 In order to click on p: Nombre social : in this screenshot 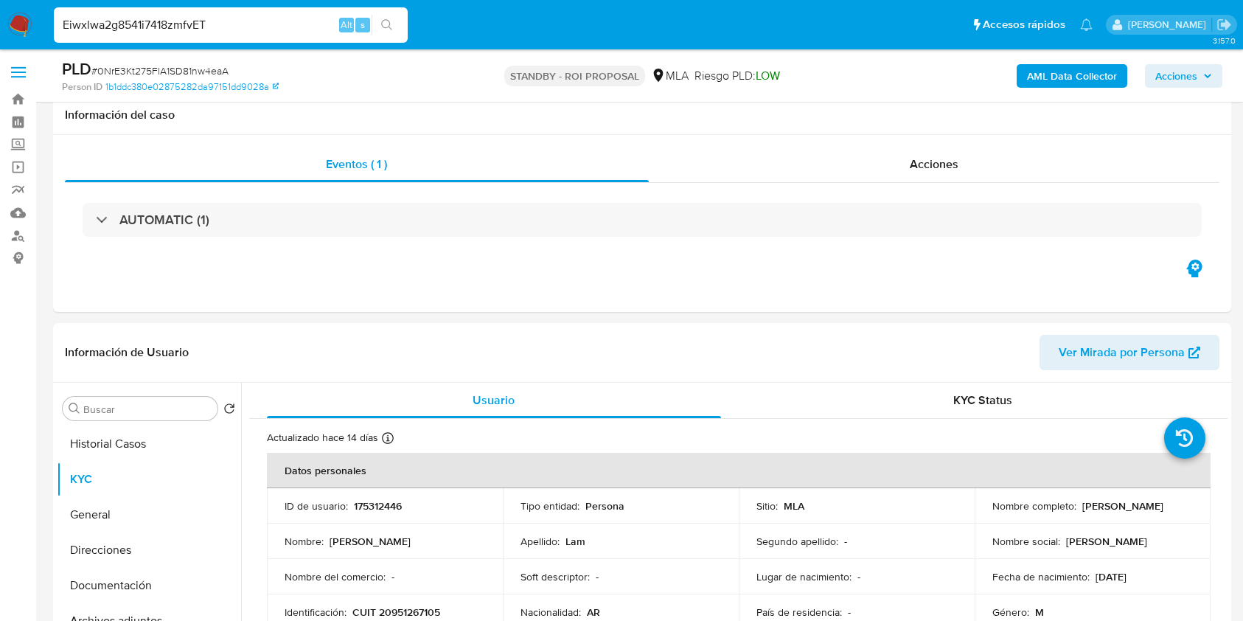, I will do `click(1026, 541)`.